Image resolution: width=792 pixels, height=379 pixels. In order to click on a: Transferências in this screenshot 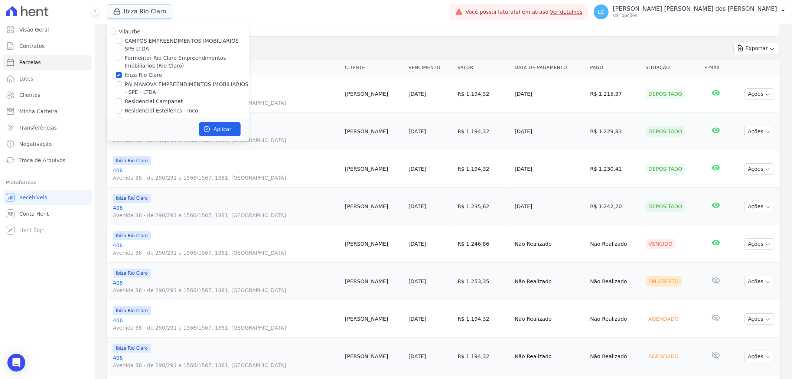, I will do `click(47, 128)`.